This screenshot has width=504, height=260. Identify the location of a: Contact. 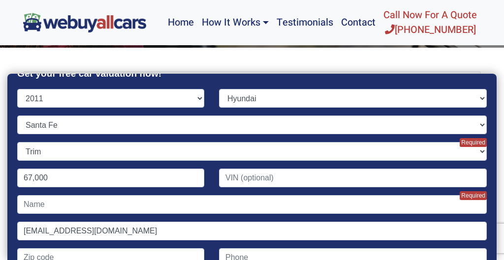
(358, 23).